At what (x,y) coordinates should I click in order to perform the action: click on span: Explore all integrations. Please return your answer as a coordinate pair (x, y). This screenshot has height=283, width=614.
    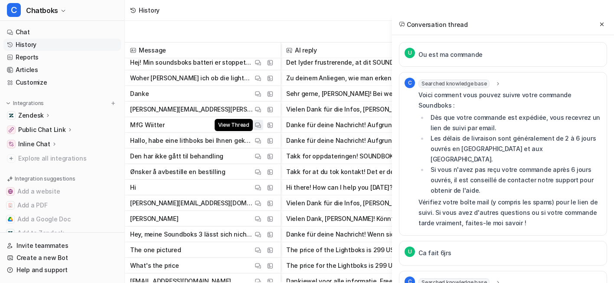
    Looking at the image, I should click on (68, 158).